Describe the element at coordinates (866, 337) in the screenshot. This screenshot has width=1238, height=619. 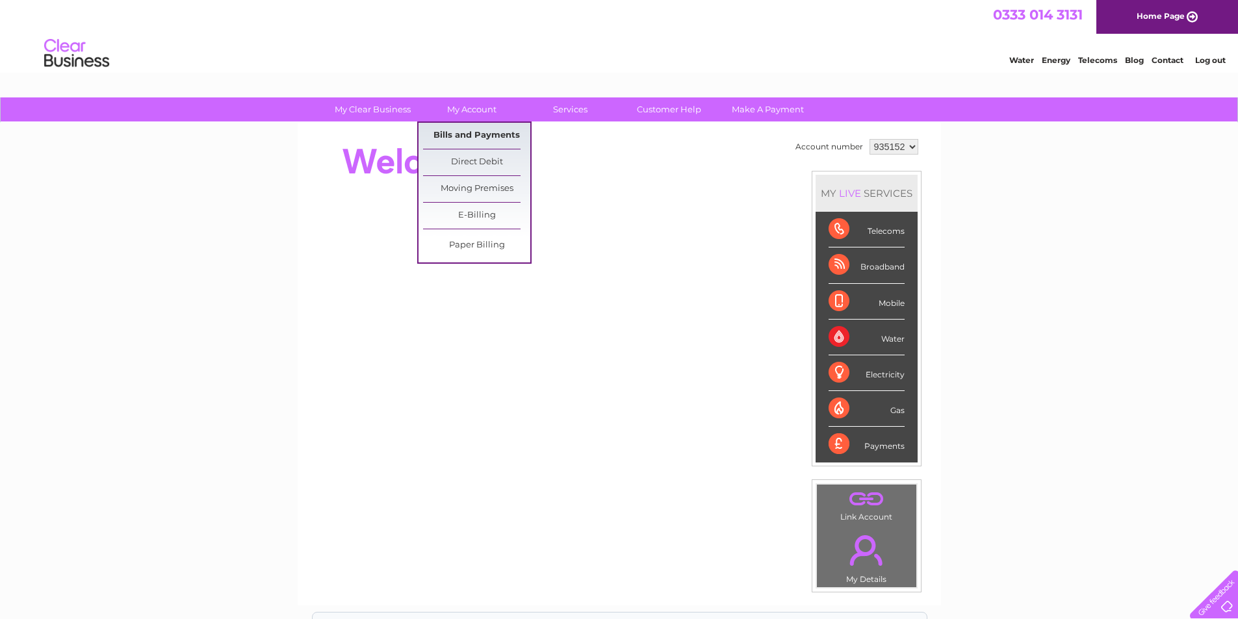
I see `div: Water` at that location.